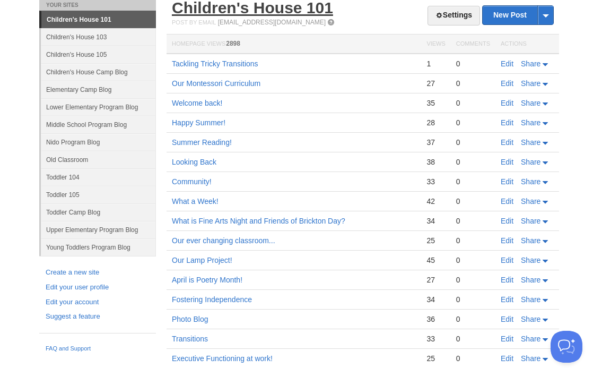 This screenshot has width=593, height=368. Describe the element at coordinates (436, 142) in the screenshot. I see `div: 37` at that location.